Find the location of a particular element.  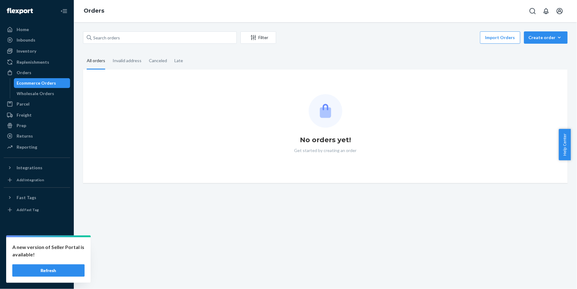

a: Replenishments is located at coordinates (37, 62).